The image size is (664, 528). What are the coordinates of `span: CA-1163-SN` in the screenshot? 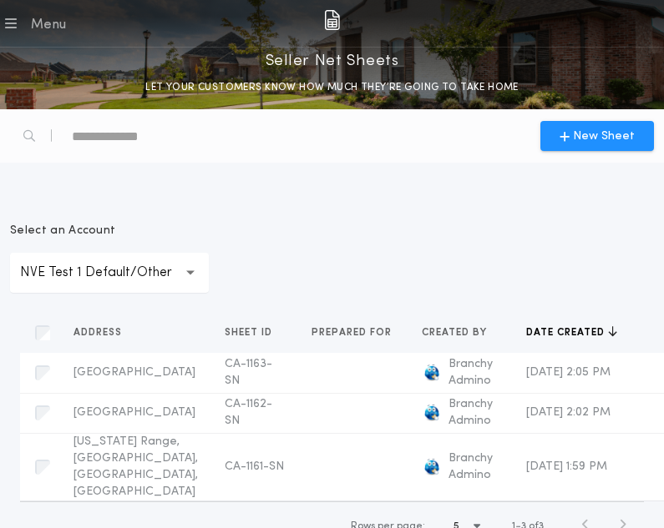 It's located at (248, 372).